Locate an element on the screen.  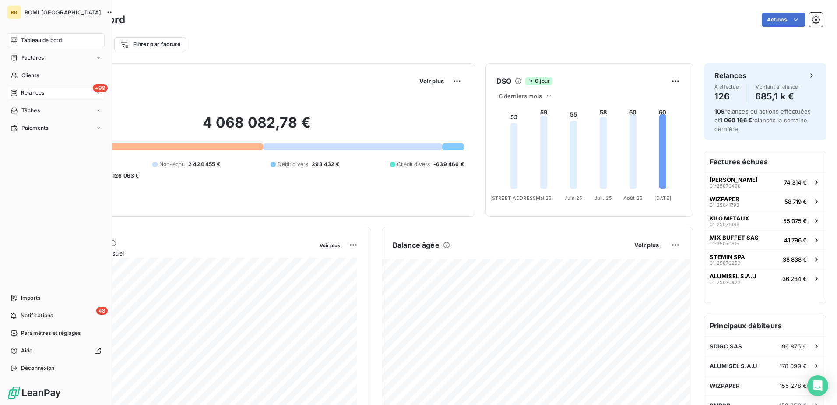
span: MIX BUFFET SAS is located at coordinates (734, 237).